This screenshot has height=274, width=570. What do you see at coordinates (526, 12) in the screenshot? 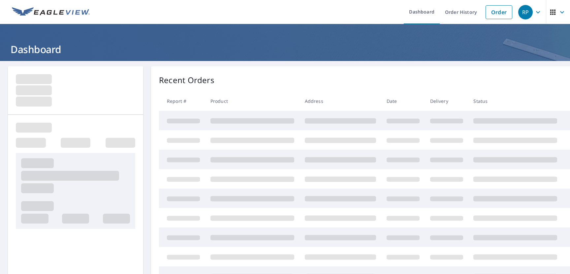
I see `div: RP` at bounding box center [526, 12].